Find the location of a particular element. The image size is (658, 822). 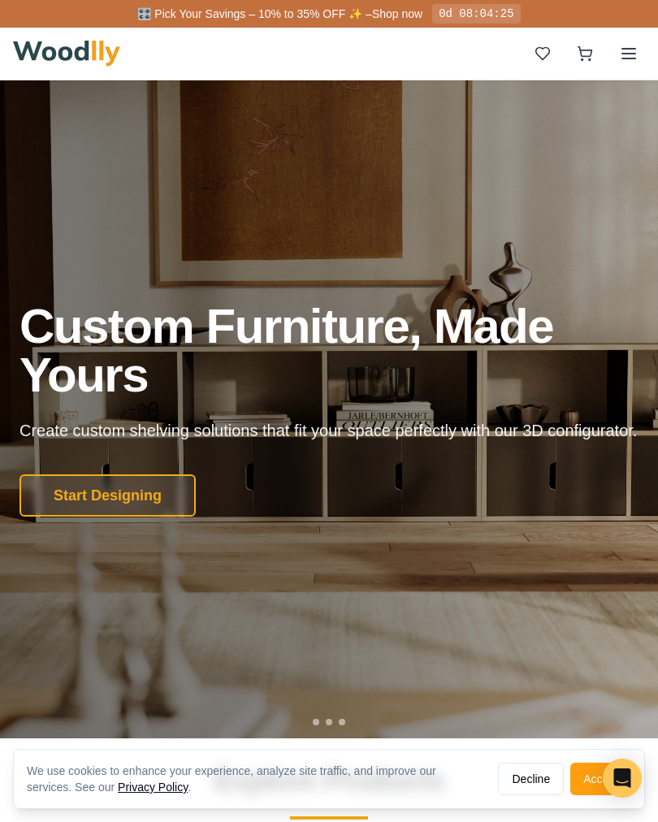

button: Start Designing is located at coordinates (107, 495).